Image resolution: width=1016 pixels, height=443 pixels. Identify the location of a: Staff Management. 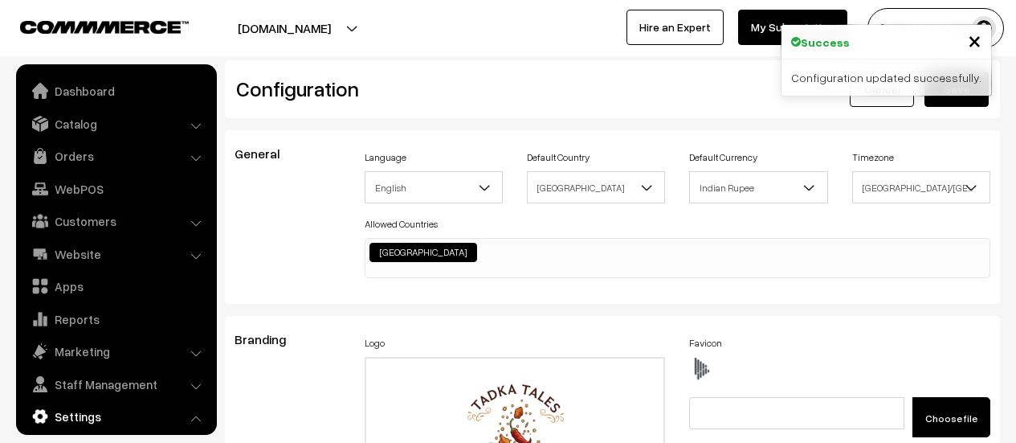
(116, 384).